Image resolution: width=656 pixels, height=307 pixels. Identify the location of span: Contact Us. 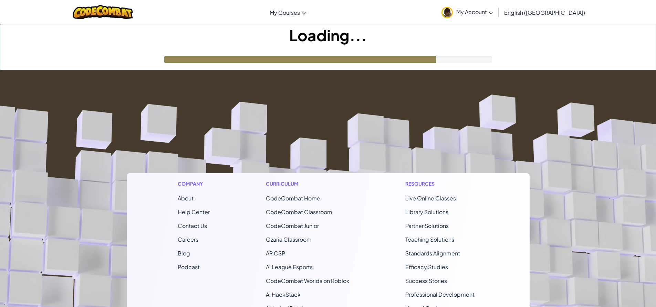
(192, 226).